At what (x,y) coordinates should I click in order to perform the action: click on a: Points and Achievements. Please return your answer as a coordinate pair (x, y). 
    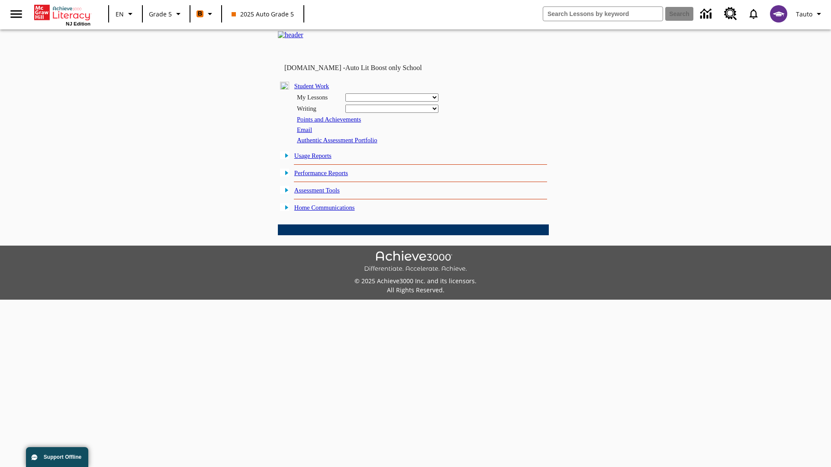
    Looking at the image, I should click on (329, 119).